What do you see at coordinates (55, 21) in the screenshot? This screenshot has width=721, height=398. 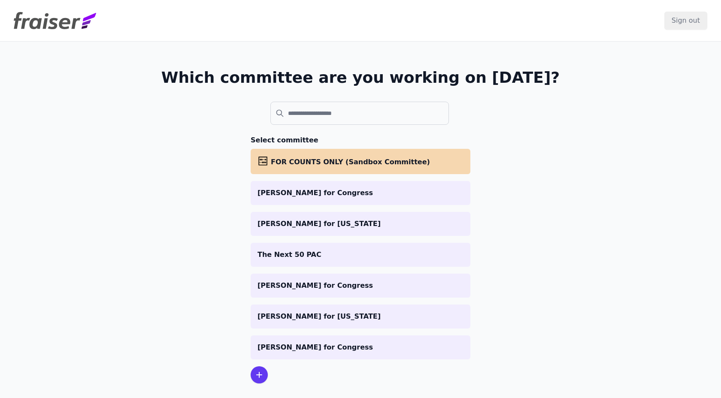 I see `img: Fraiser Logo` at bounding box center [55, 21].